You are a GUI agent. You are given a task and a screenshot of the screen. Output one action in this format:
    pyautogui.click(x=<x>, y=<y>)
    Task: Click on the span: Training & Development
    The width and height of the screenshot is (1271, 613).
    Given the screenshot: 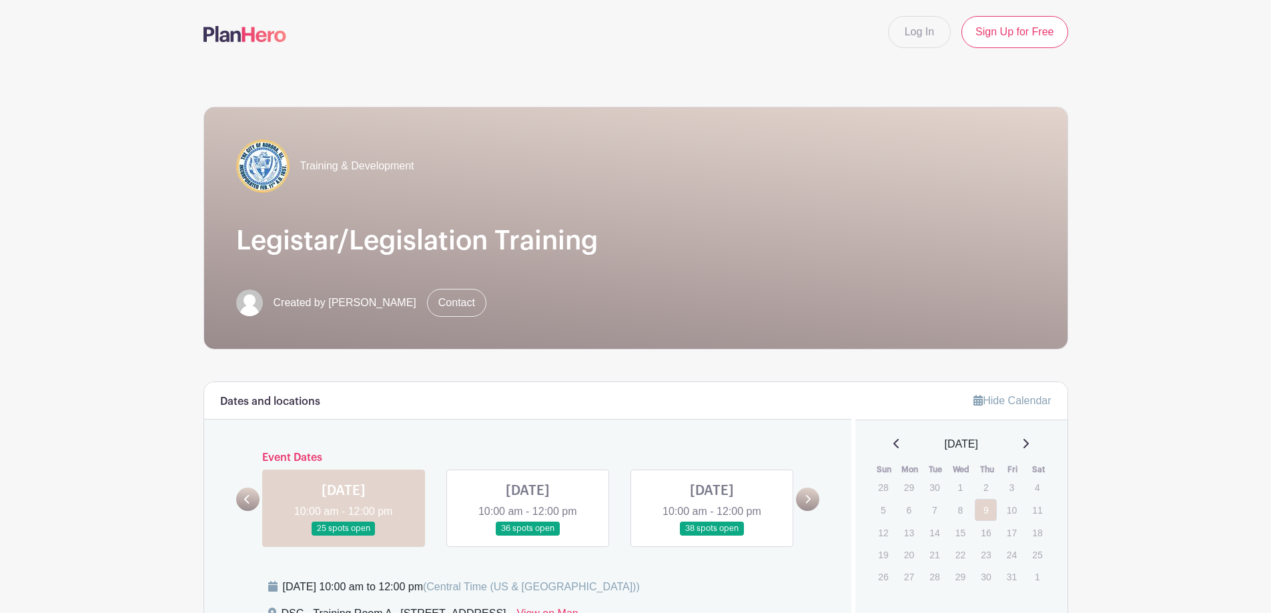 What is the action you would take?
    pyautogui.click(x=357, y=166)
    